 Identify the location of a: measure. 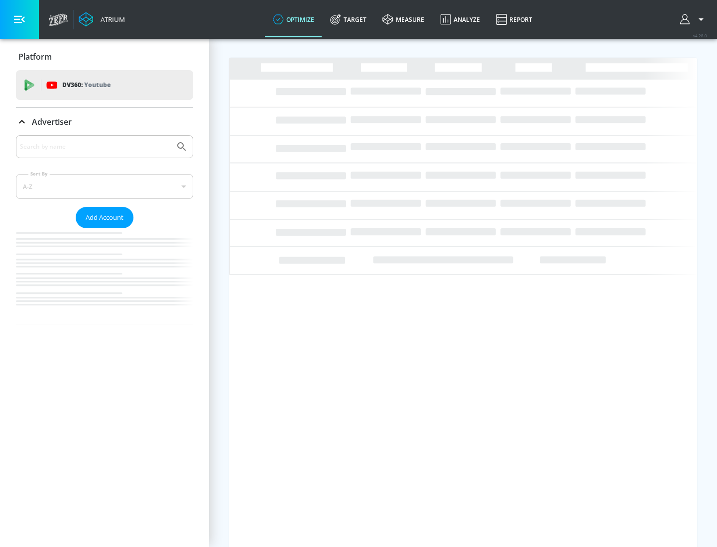
(403, 19).